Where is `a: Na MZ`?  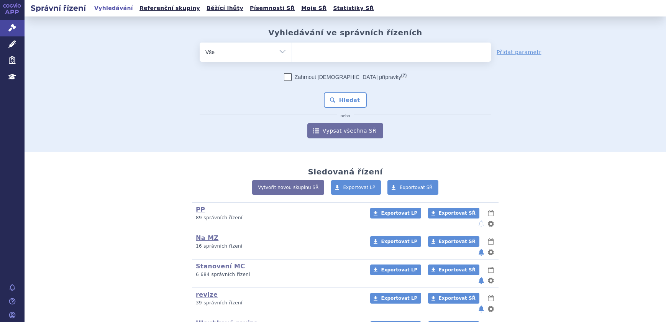 a: Na MZ is located at coordinates (207, 237).